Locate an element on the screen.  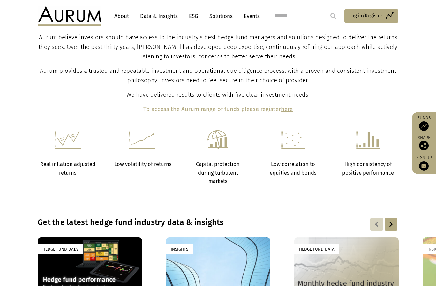
a: Log in/Register is located at coordinates (371, 16).